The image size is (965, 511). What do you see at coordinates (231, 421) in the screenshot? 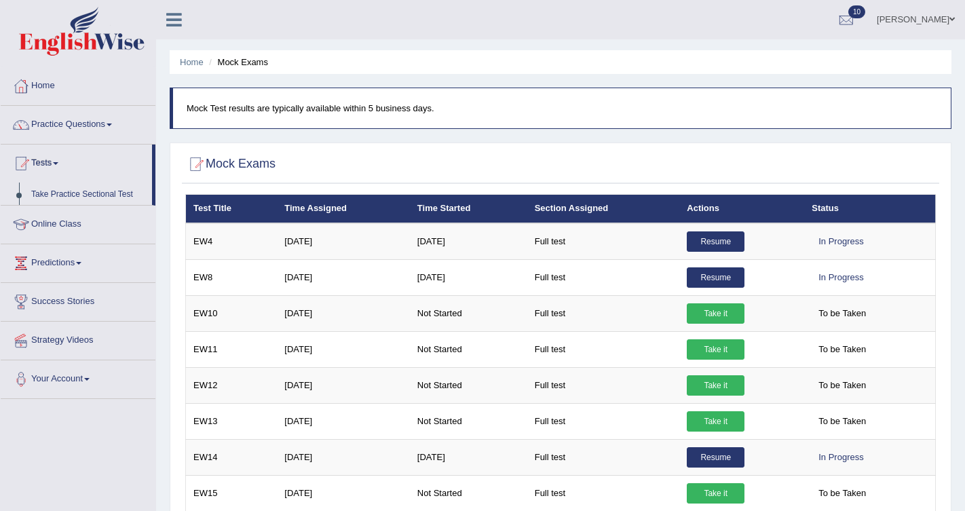
I see `td: EW13` at bounding box center [231, 421].